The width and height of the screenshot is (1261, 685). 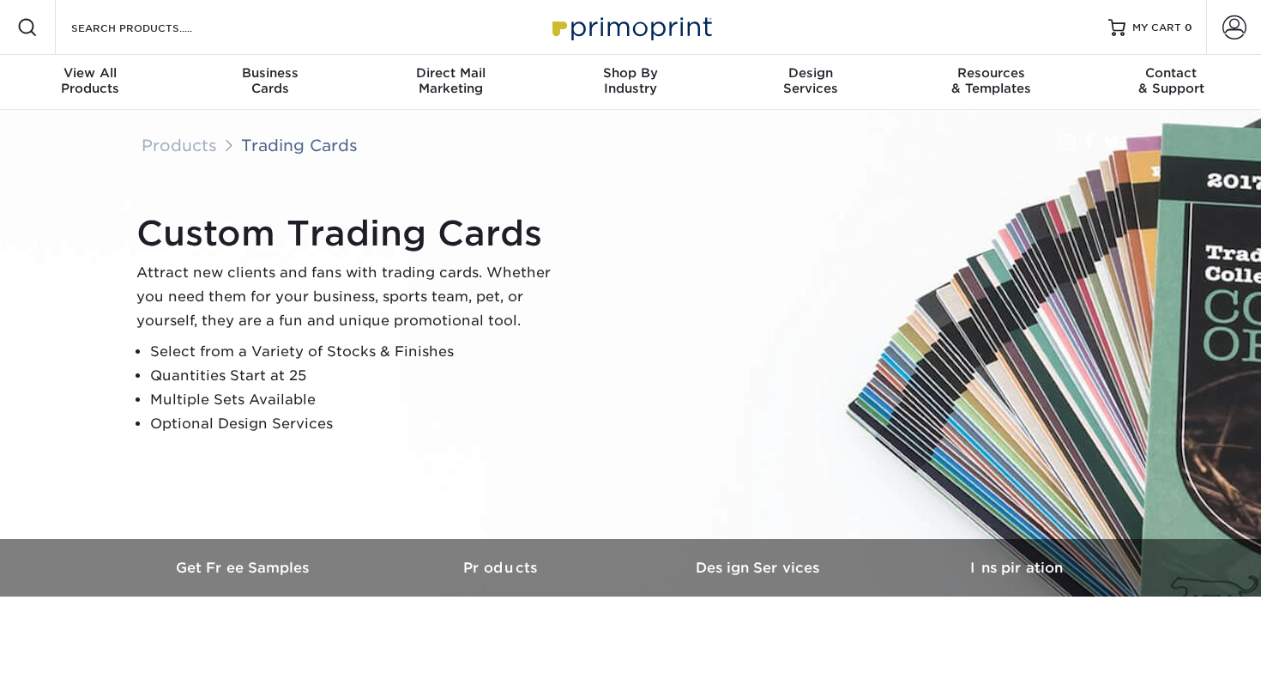 What do you see at coordinates (991, 82) in the screenshot?
I see `a: Resources& Templates` at bounding box center [991, 82].